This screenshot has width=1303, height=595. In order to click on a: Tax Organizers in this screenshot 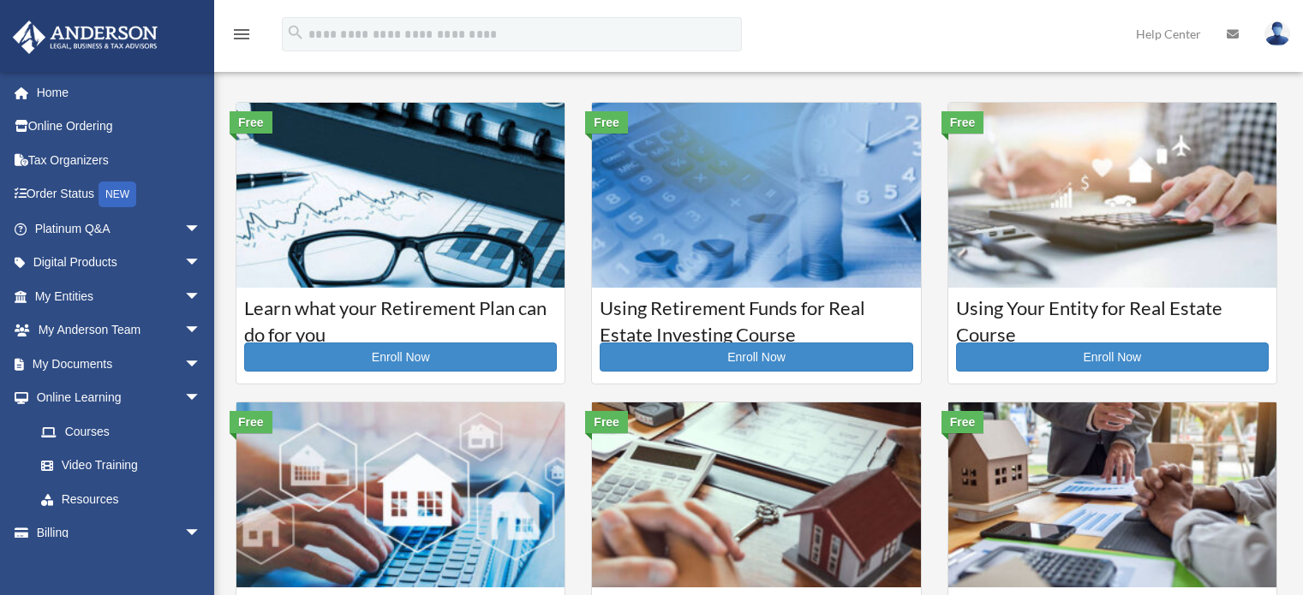, I will do `click(119, 160)`.